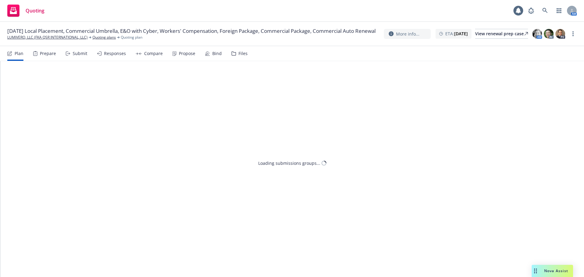 This screenshot has width=584, height=277. I want to click on button: More info..., so click(407, 34).